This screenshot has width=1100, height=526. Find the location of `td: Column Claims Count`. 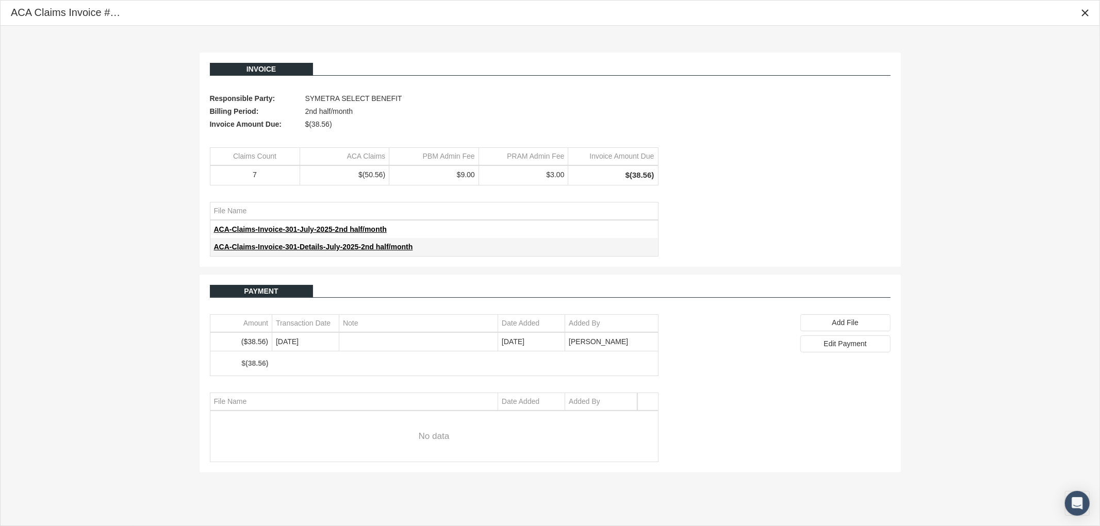

td: Column Claims Count is located at coordinates (255, 157).